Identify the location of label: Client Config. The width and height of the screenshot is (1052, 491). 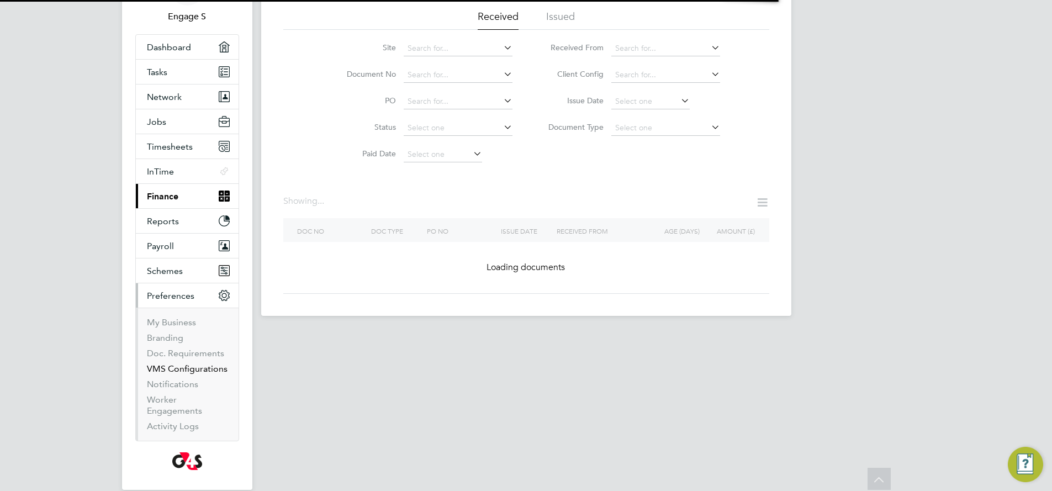
(572, 74).